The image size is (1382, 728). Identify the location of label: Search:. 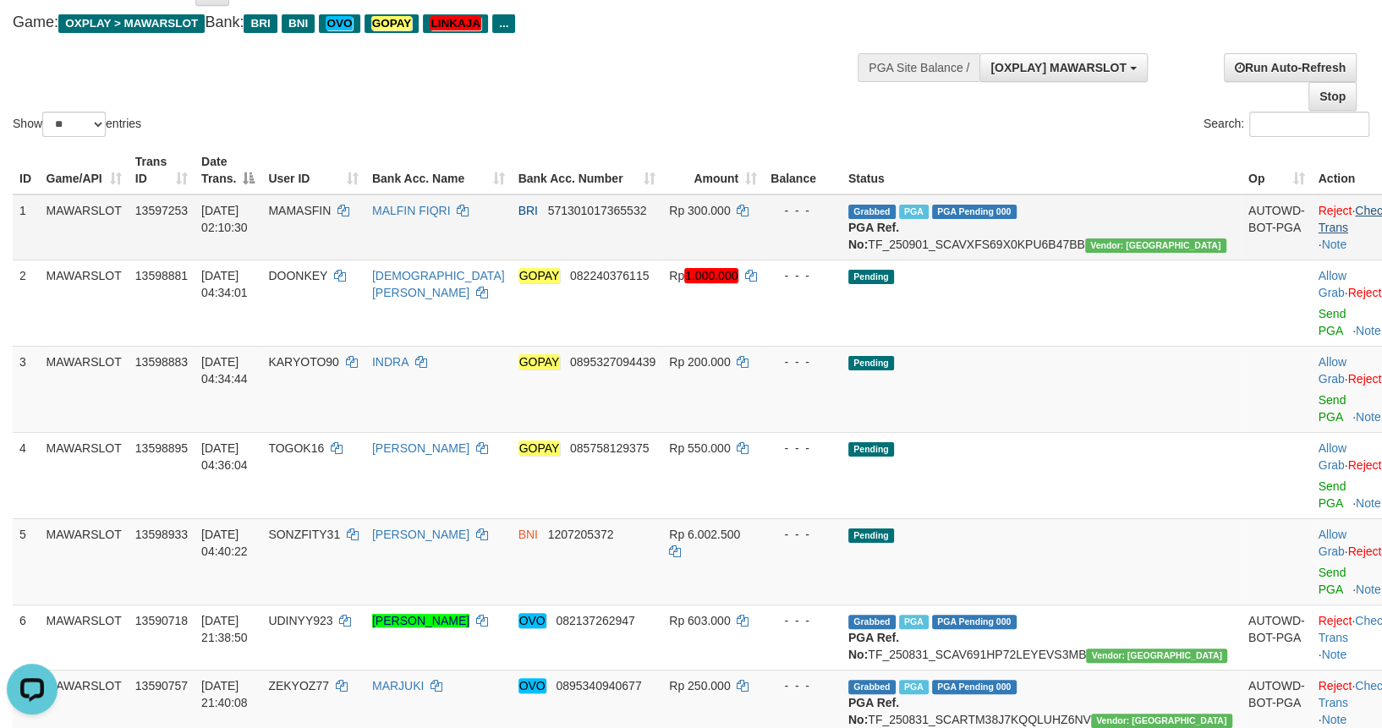
(1287, 124).